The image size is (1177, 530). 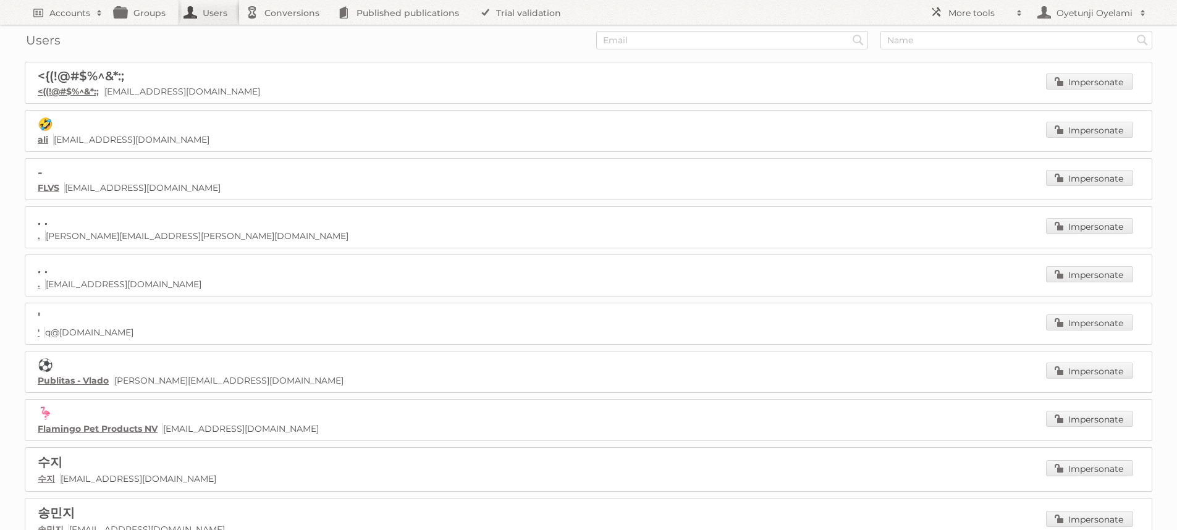 What do you see at coordinates (98, 429) in the screenshot?
I see `a: Flamingo Pet Products NV` at bounding box center [98, 429].